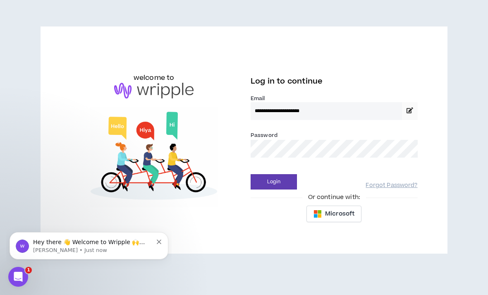 The width and height of the screenshot is (488, 295). I want to click on img: logo-brand.png, so click(154, 91).